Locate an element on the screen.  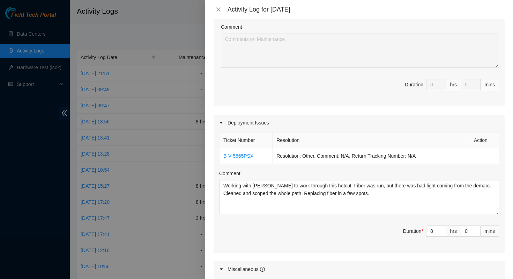
button: Close is located at coordinates (219, 9).